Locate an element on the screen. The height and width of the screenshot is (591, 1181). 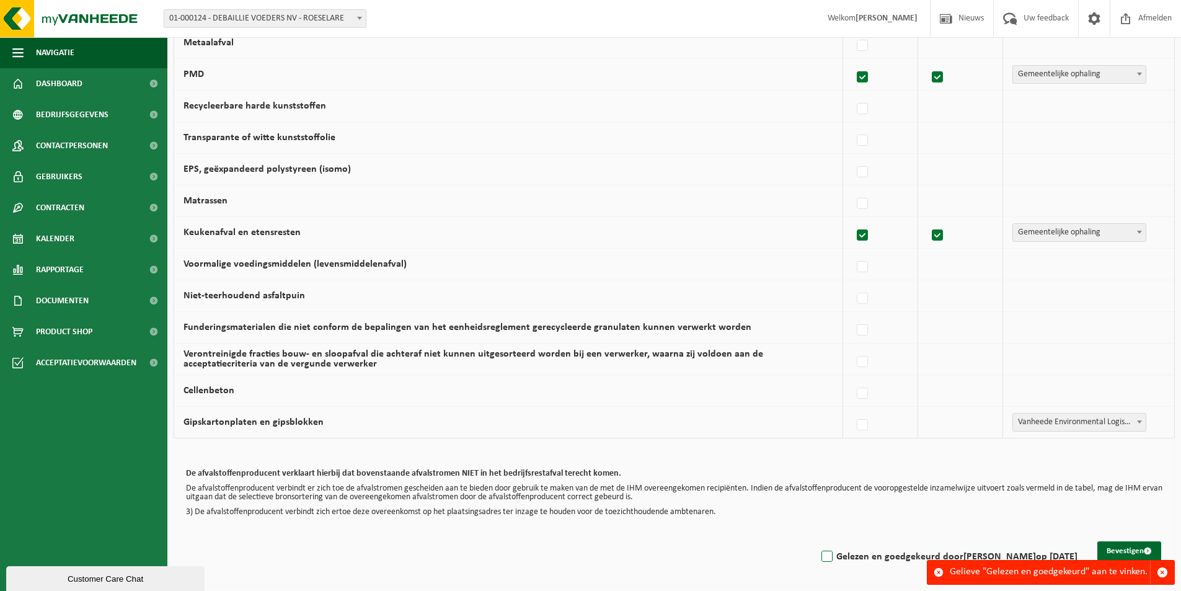
p: De afvalstoffenproducent verbindt er zich toe de afvalstromen gescheiden aan te bieden door gebru... is located at coordinates (674, 493).